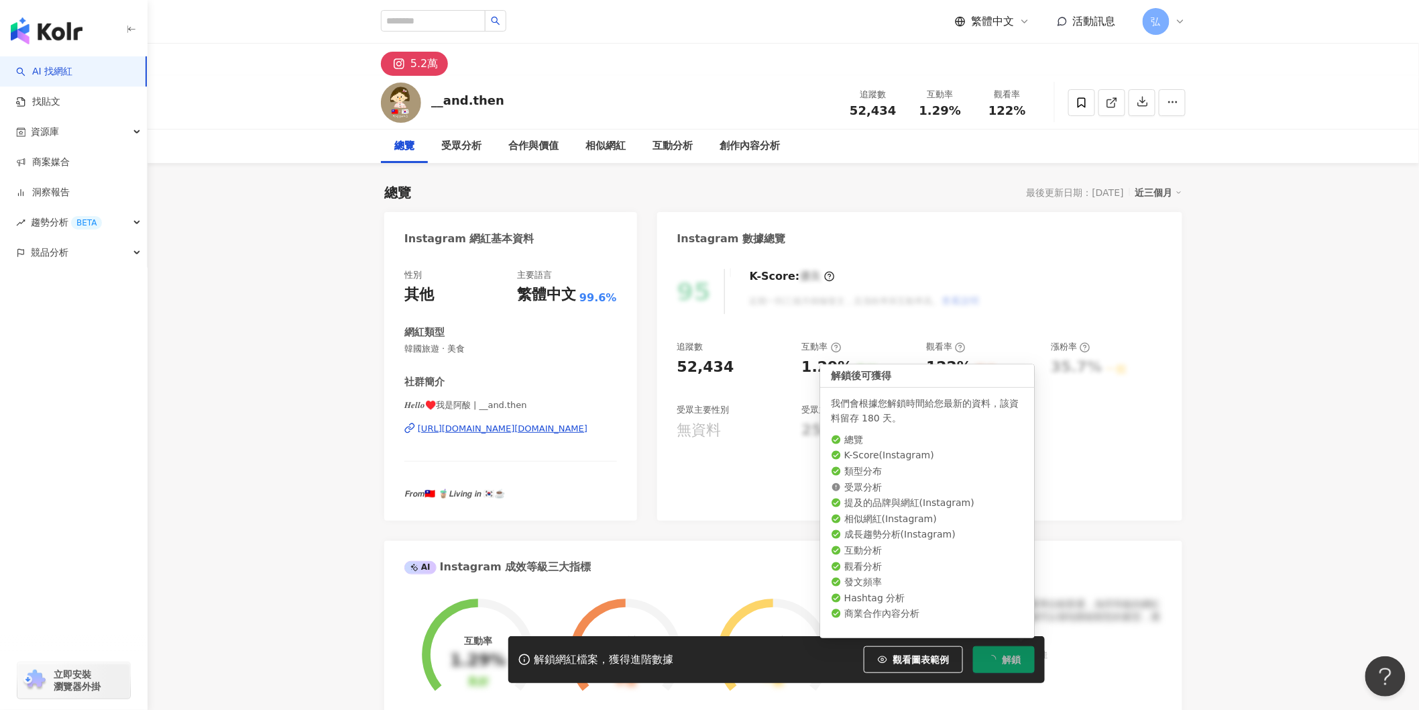 The height and width of the screenshot is (710, 1419). Describe the element at coordinates (1008, 111) in the screenshot. I see `span: 122%` at that location.